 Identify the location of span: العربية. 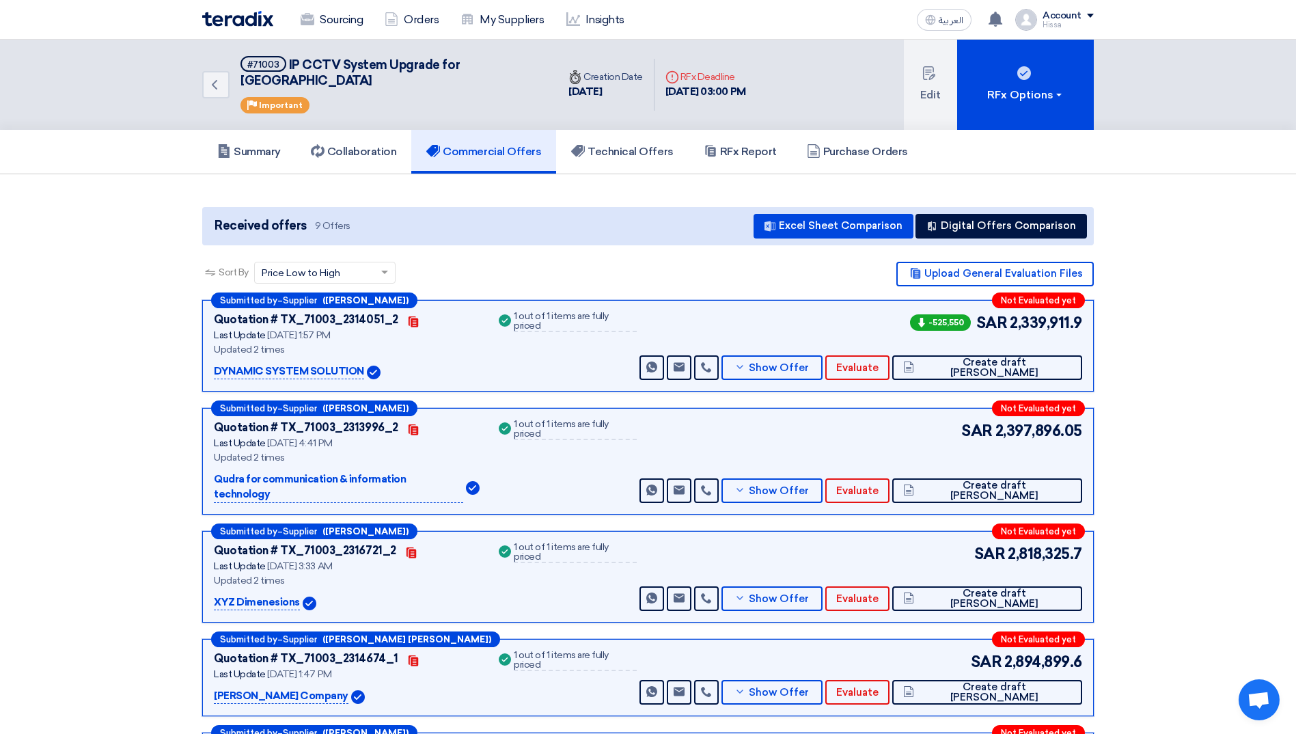
(951, 20).